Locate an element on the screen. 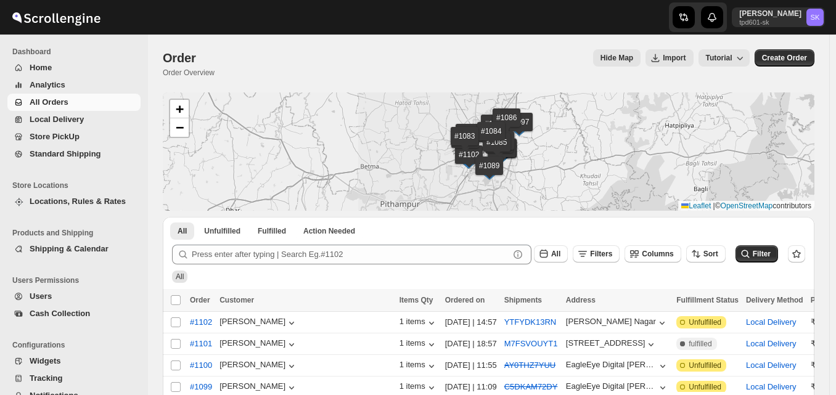  span: Customer is located at coordinates (237, 300).